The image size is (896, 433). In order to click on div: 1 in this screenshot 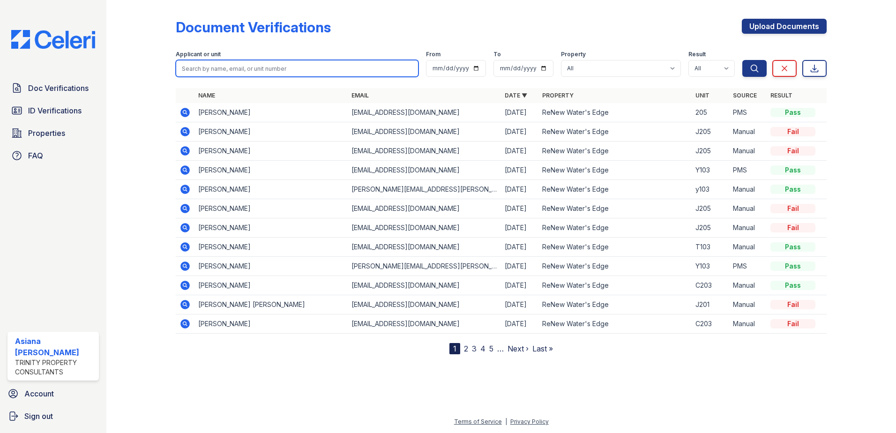, I will do `click(455, 349)`.